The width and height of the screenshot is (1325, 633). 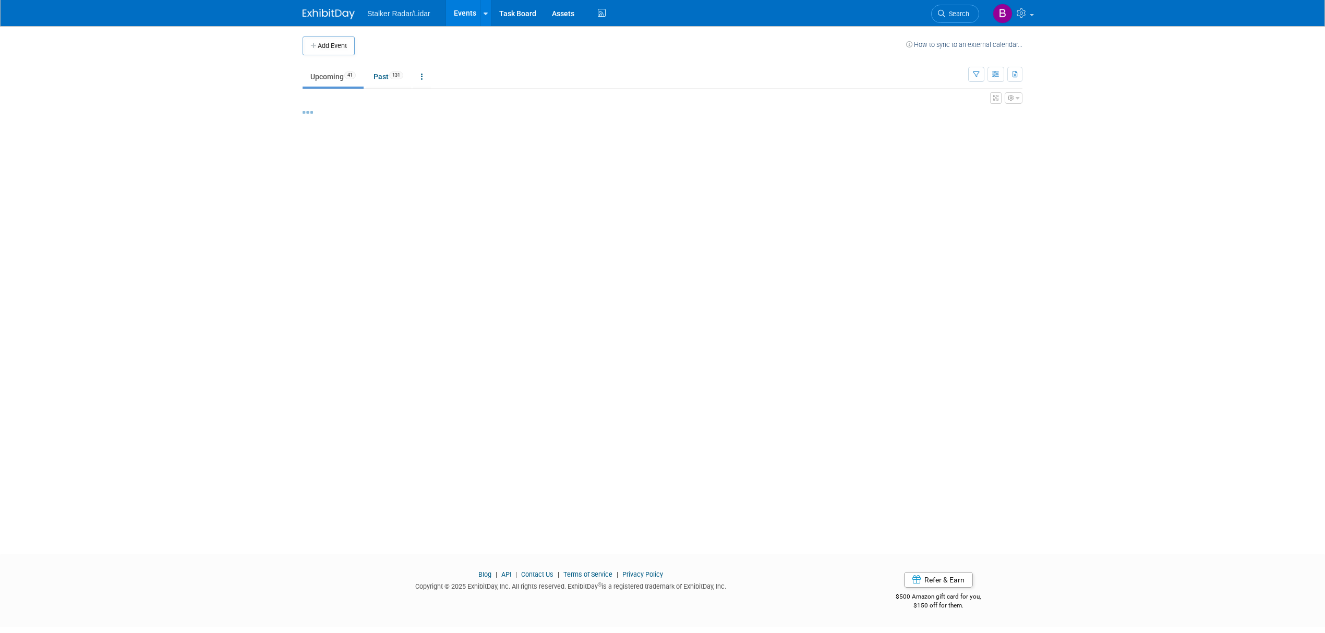 I want to click on a: How to sync to an external calendar..., so click(x=964, y=44).